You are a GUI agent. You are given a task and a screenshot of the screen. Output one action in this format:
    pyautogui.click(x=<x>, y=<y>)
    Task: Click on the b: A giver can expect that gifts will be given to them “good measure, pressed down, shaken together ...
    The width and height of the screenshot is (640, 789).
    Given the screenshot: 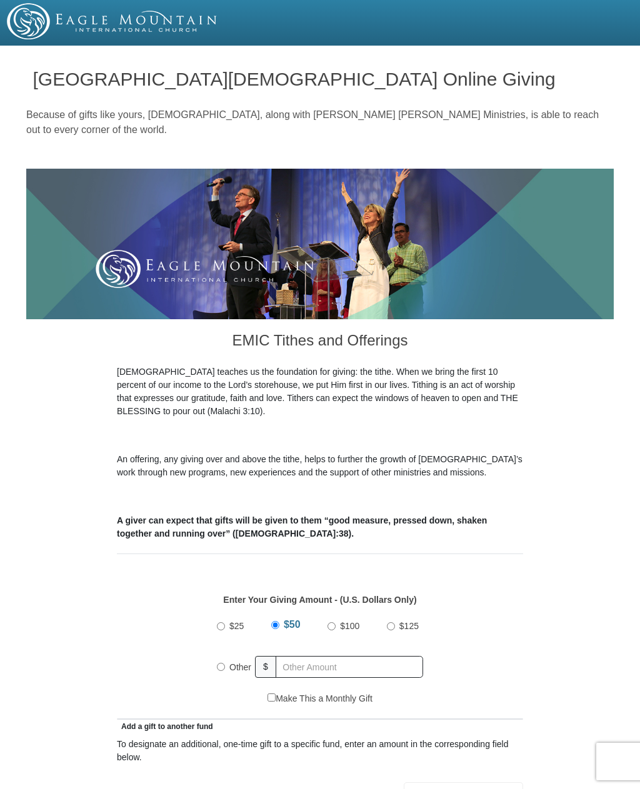 What is the action you would take?
    pyautogui.click(x=302, y=527)
    